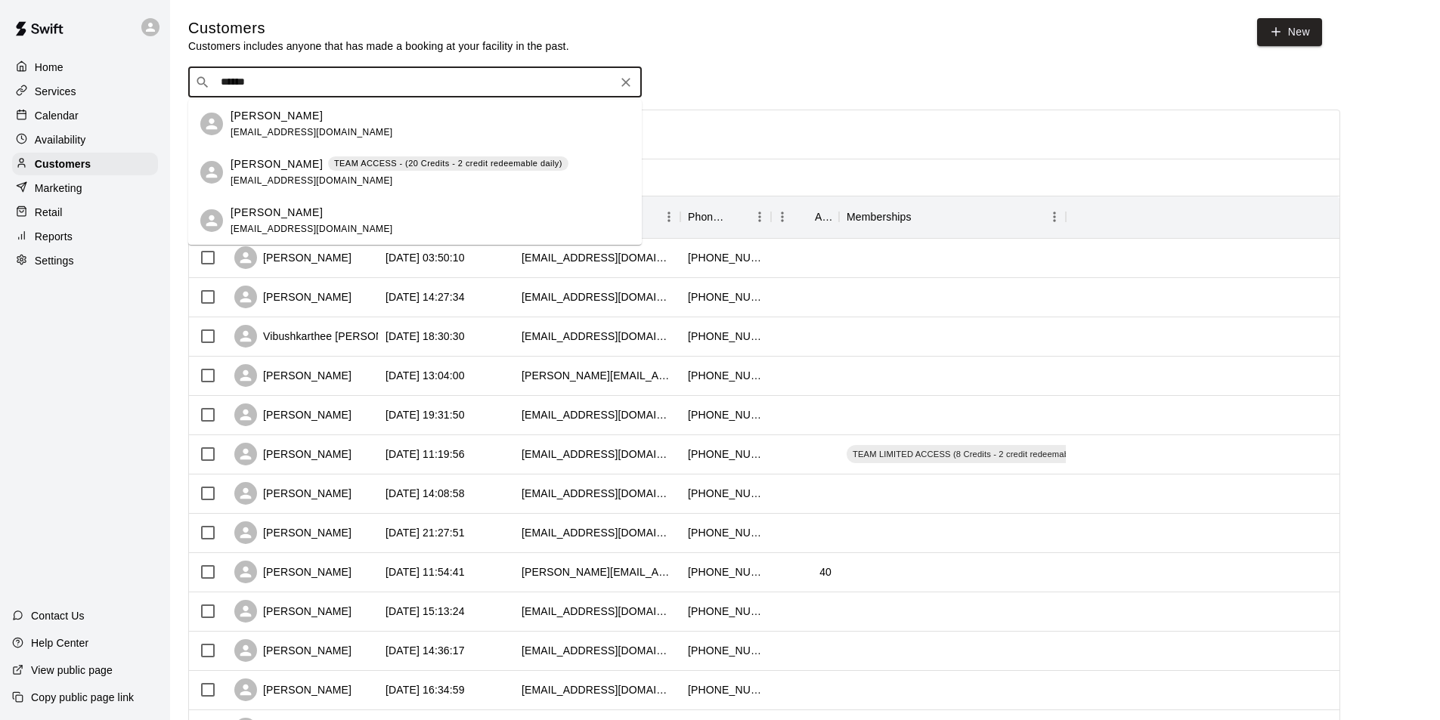 This screenshot has height=720, width=1440. I want to click on p: Home, so click(49, 67).